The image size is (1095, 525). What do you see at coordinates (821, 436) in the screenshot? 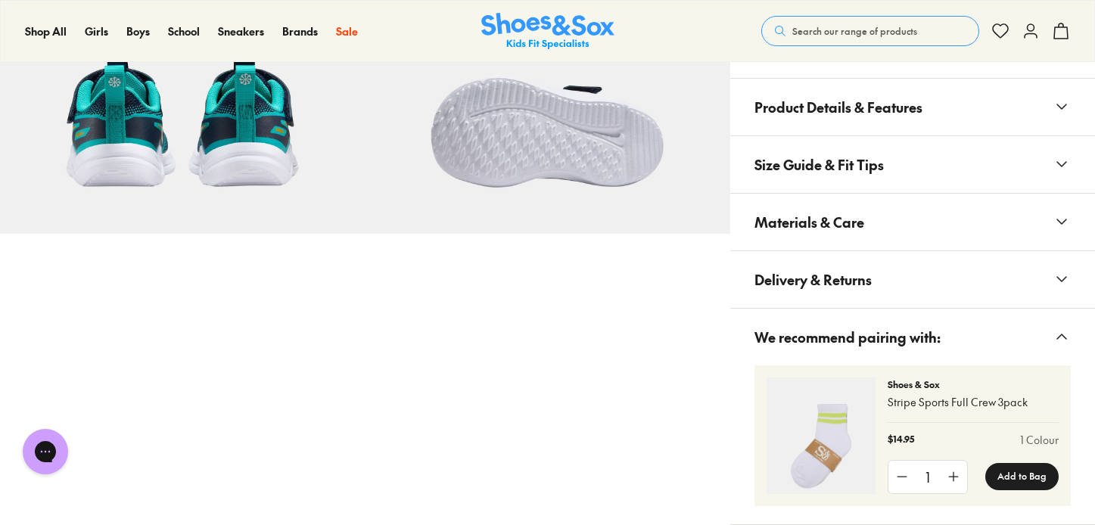
I see `img: 4-493186_1` at bounding box center [821, 436].